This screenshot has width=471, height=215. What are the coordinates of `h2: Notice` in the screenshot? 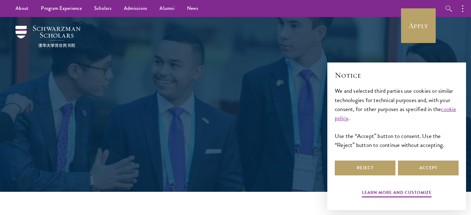 It's located at (397, 75).